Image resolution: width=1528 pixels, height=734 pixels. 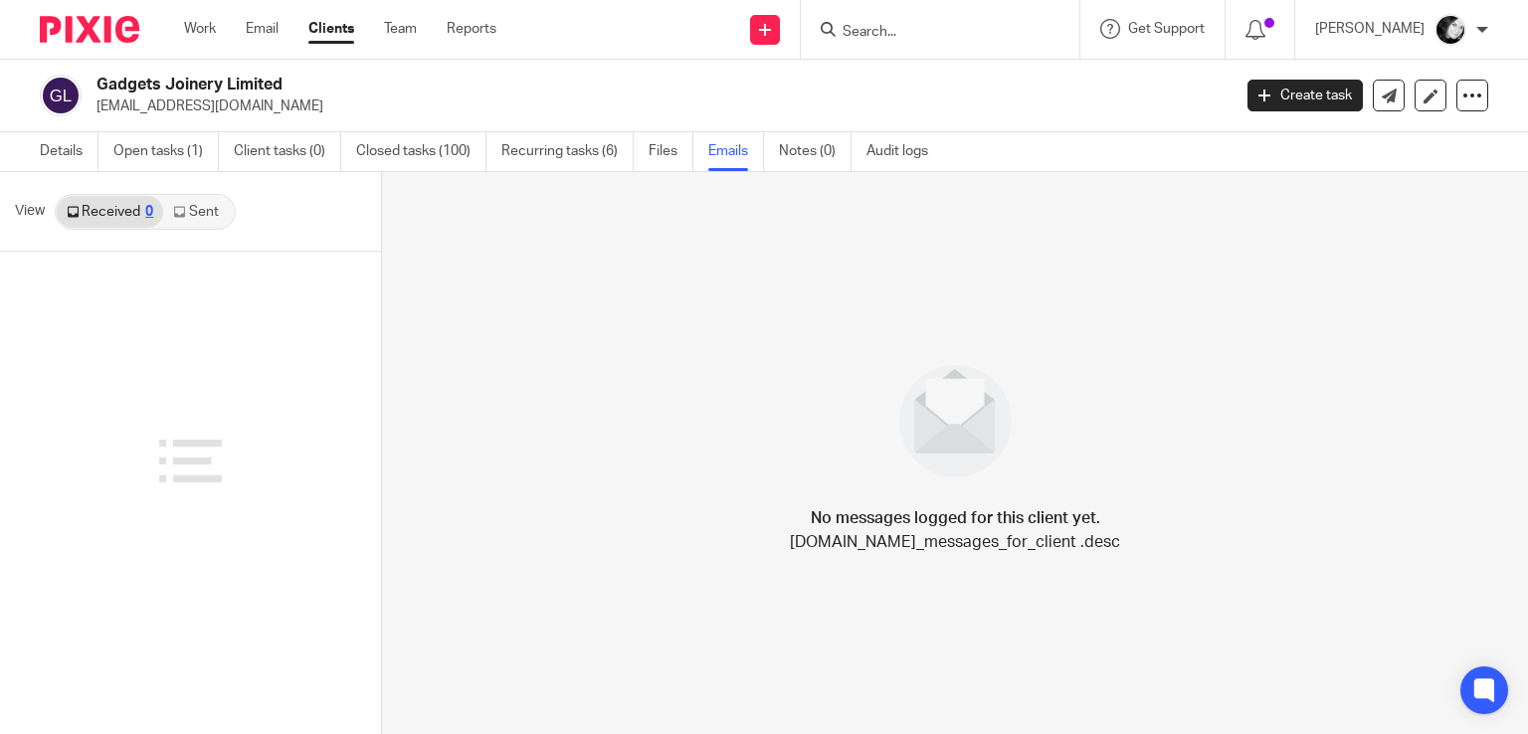 What do you see at coordinates (90, 29) in the screenshot?
I see `img: Pixie` at bounding box center [90, 29].